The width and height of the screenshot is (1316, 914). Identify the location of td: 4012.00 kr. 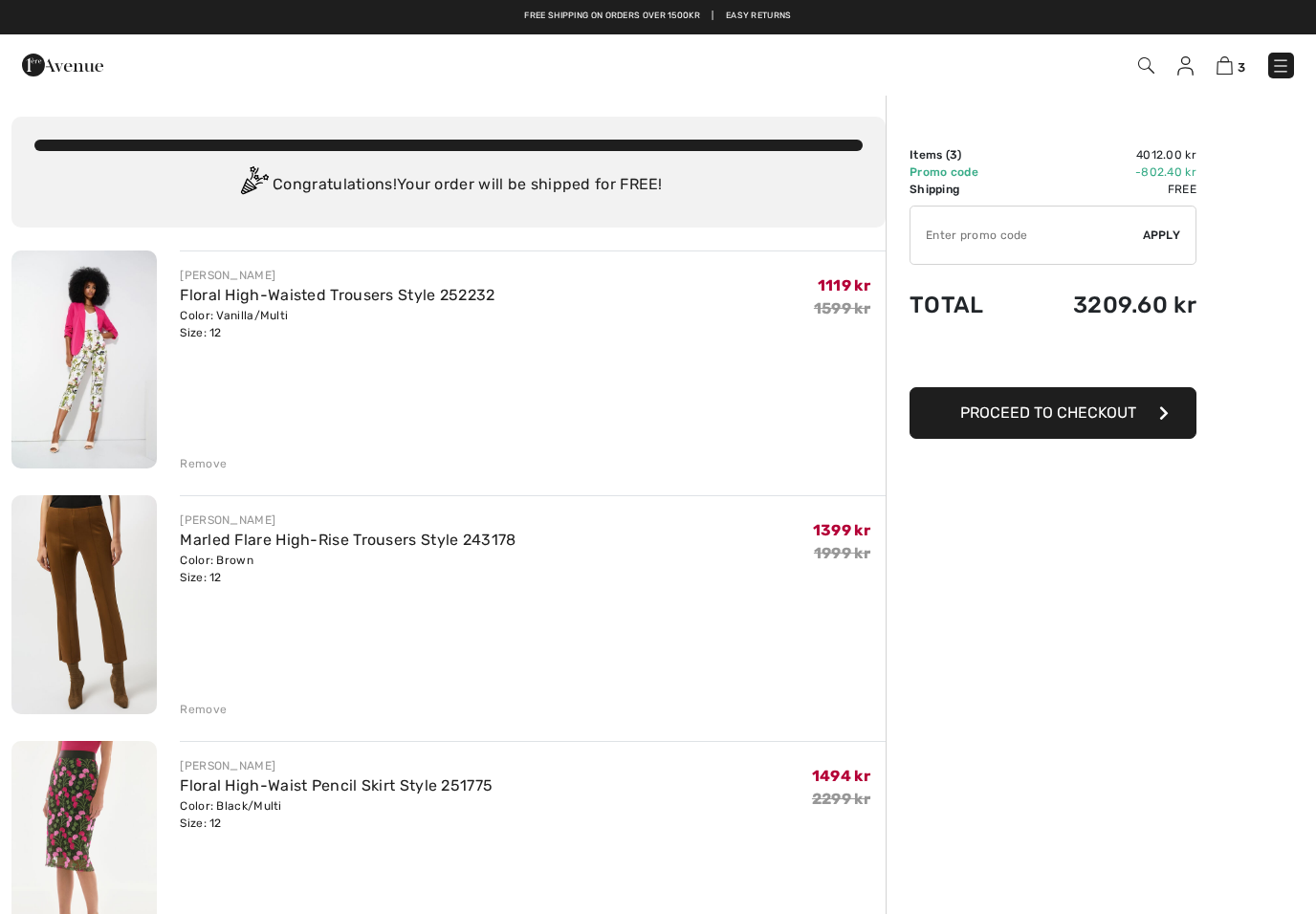
(1107, 155).